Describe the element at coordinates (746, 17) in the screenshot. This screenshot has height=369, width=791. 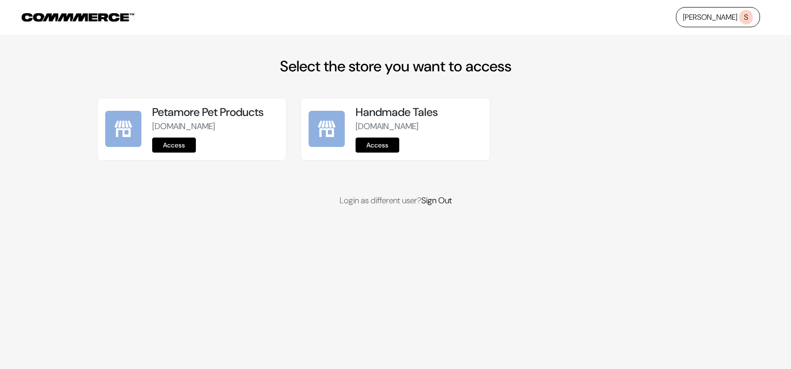
I see `span: S` at that location.